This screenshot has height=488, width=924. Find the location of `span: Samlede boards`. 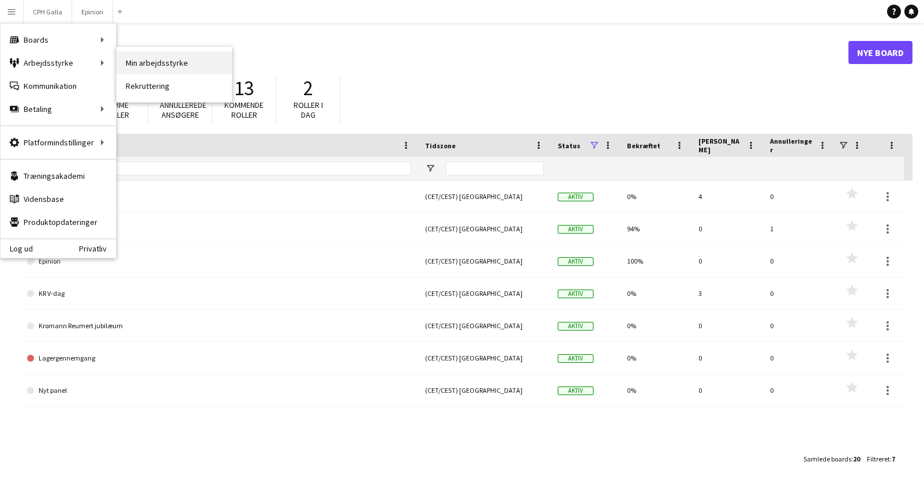

span: Samlede boards is located at coordinates (827, 459).